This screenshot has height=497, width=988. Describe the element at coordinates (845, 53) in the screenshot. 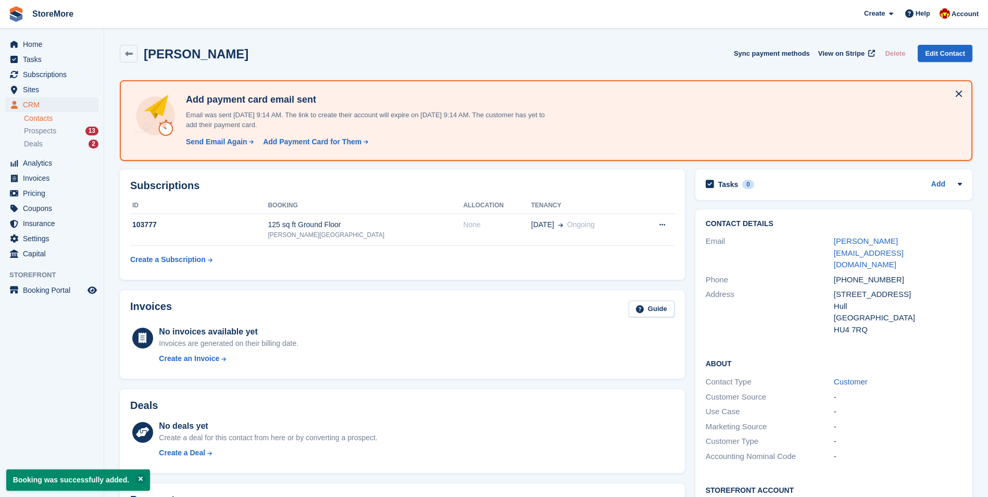

I see `a: View on Stripe` at that location.